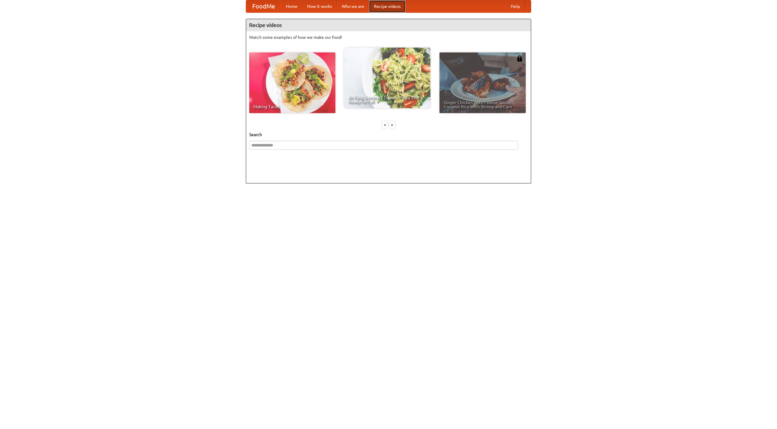 The image size is (777, 429). What do you see at coordinates (520, 59) in the screenshot?
I see `img: 483408.png` at bounding box center [520, 59].